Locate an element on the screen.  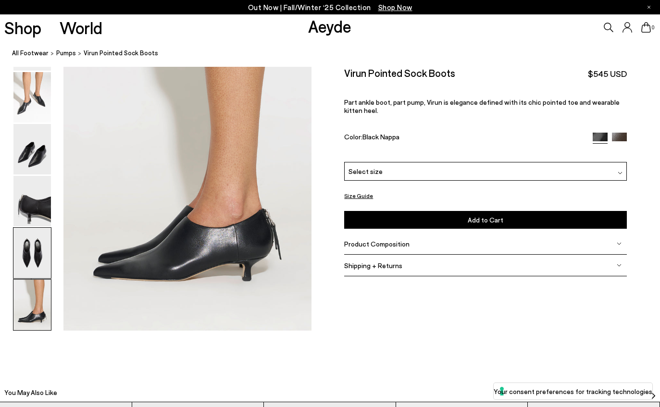
a: All Footwear is located at coordinates (30, 53).